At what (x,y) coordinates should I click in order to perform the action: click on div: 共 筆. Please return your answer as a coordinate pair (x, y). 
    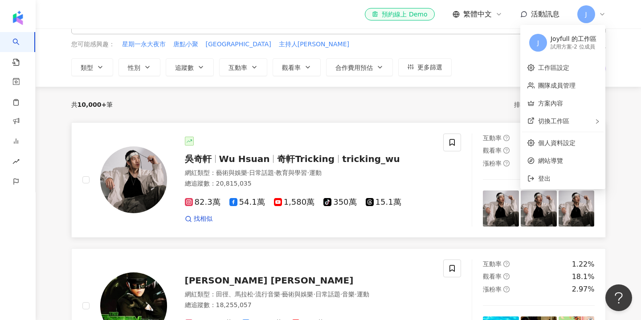
    Looking at the image, I should click on (92, 105).